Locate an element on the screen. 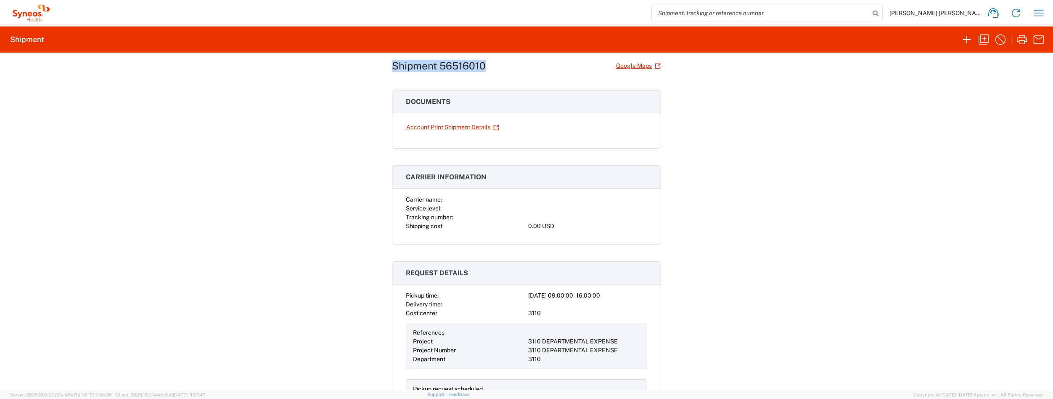  div: 0.00 USD is located at coordinates (588, 226).